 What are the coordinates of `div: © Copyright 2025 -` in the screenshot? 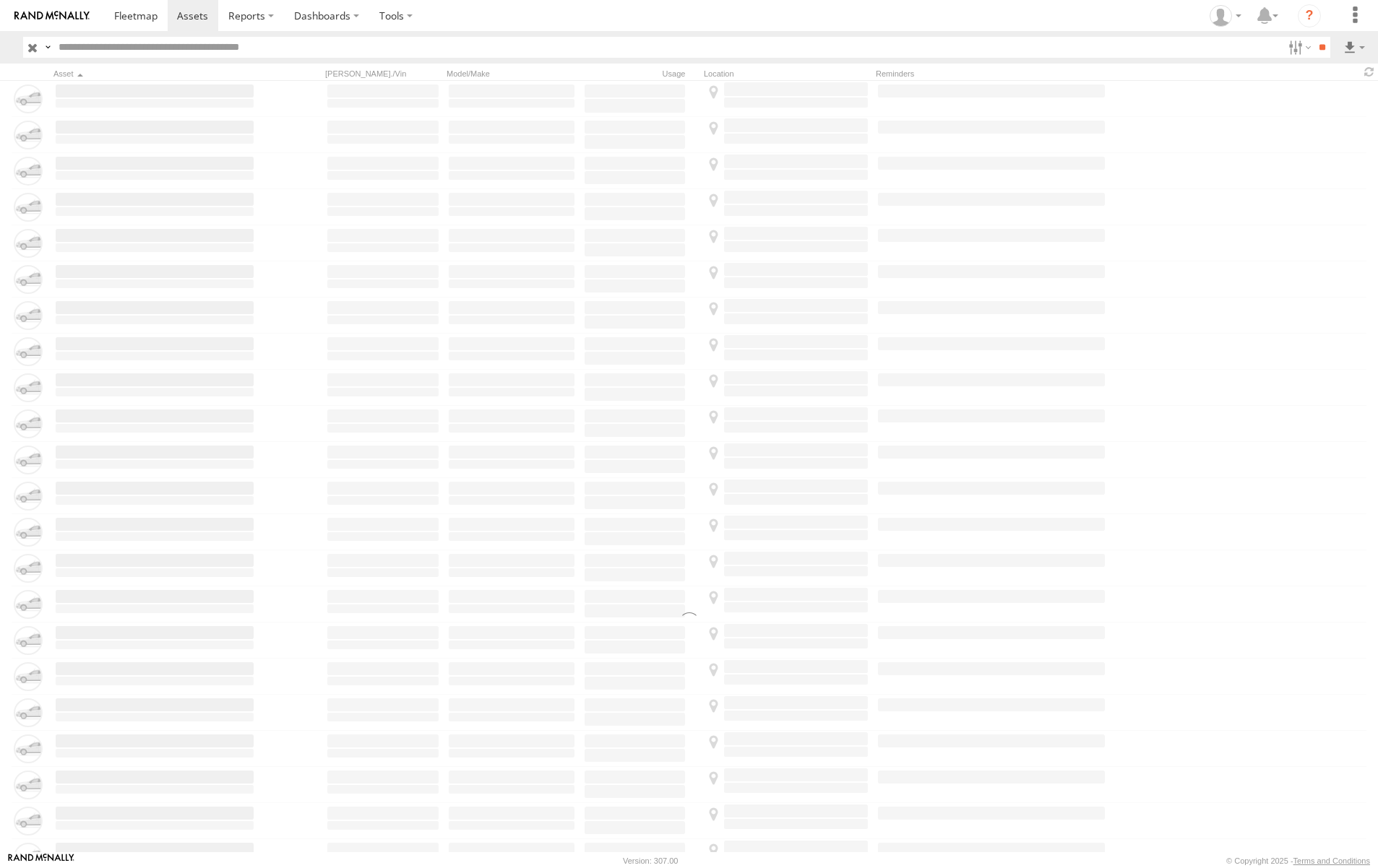 It's located at (1298, 861).